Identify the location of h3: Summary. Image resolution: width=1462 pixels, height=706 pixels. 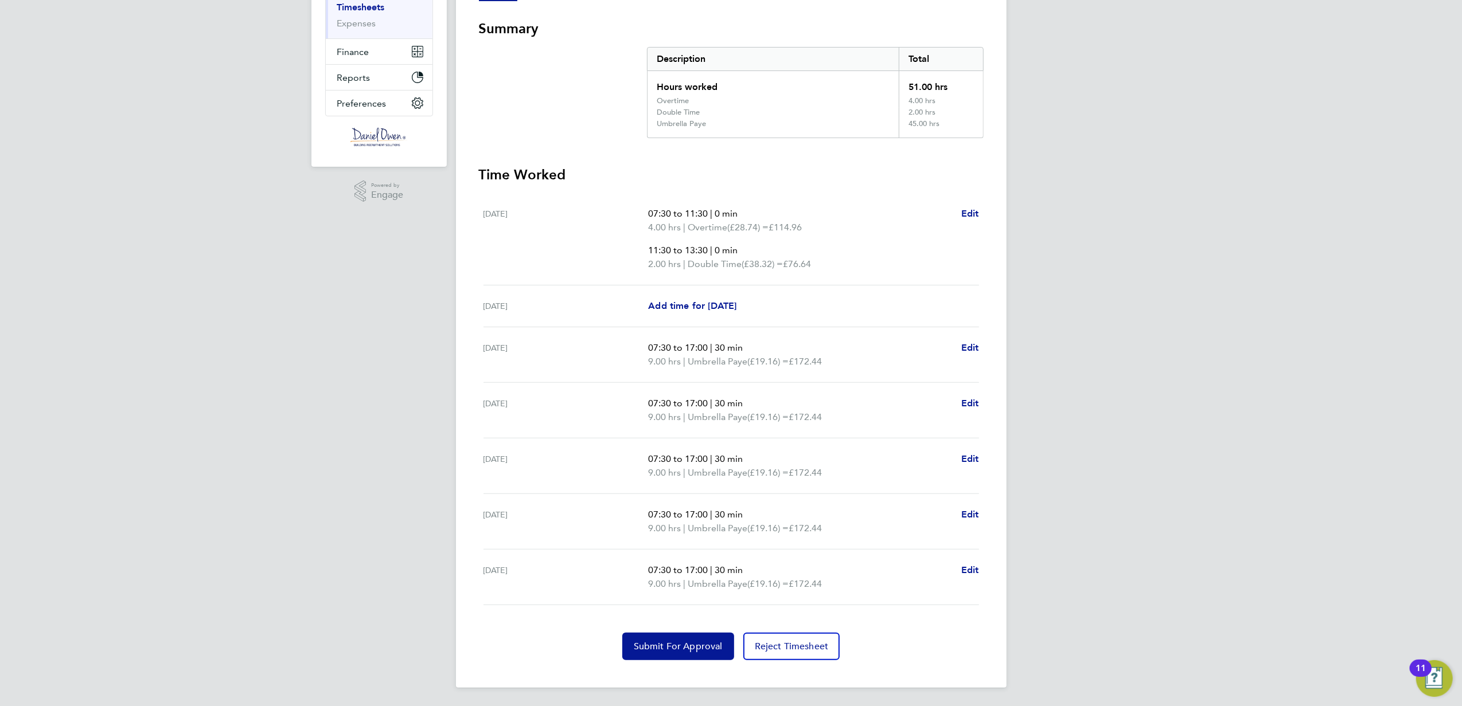
(731, 29).